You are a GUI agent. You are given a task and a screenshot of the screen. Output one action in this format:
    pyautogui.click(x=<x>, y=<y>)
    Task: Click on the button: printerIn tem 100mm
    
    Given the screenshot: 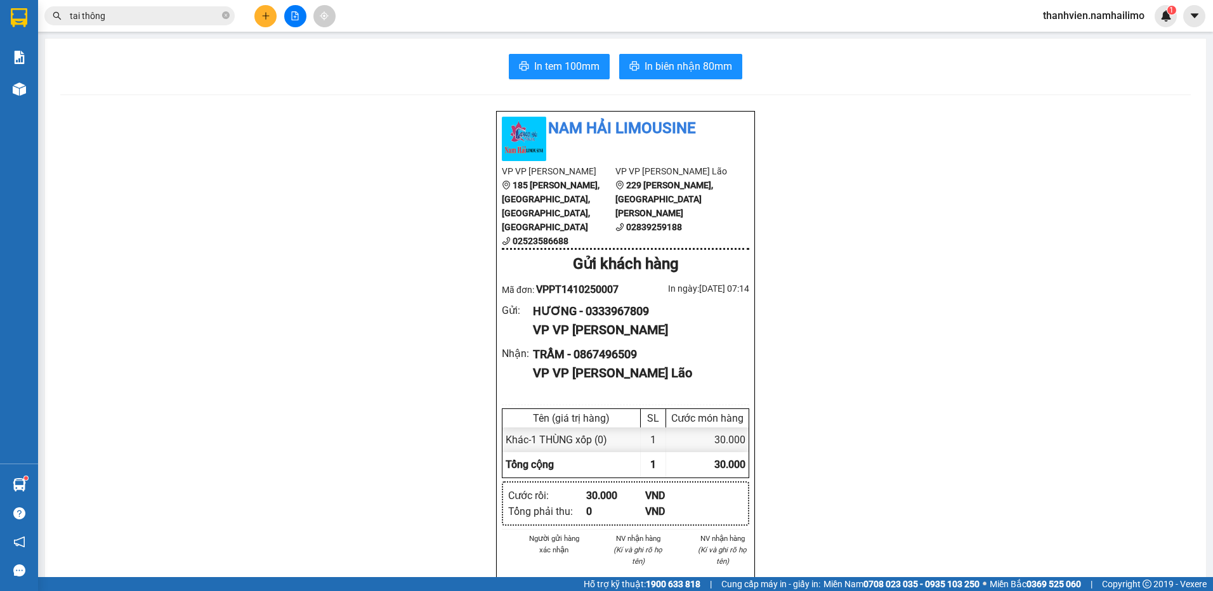 What is the action you would take?
    pyautogui.click(x=559, y=67)
    